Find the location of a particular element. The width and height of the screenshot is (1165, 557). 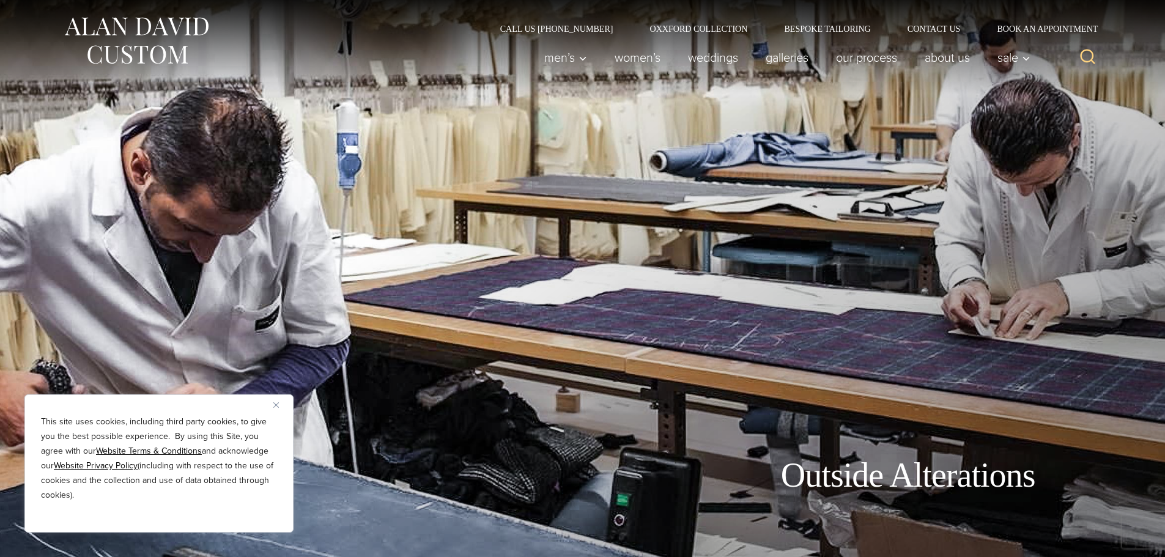

a: Book an Appointment is located at coordinates (1040, 29).